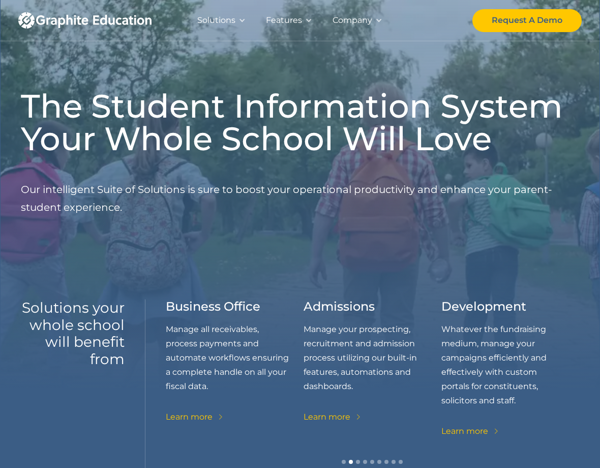  What do you see at coordinates (195, 417) in the screenshot?
I see `a: Learn more` at bounding box center [195, 417].